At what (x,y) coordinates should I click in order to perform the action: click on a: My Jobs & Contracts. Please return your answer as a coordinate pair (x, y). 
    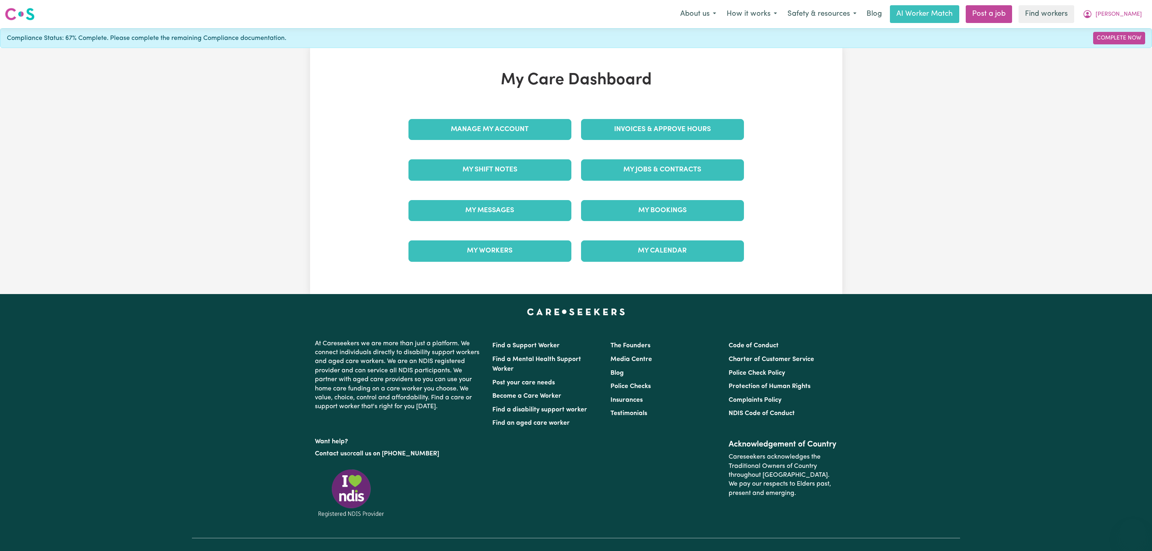
    Looking at the image, I should click on (663, 170).